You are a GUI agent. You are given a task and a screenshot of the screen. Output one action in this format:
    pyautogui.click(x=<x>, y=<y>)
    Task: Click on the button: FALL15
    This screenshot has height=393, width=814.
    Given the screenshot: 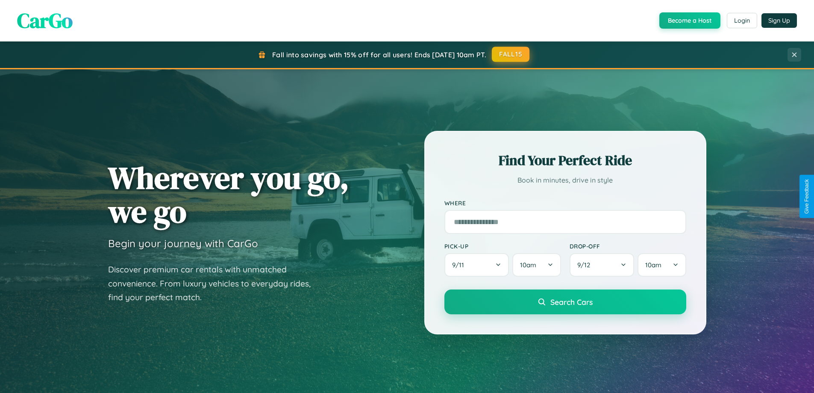 What is the action you would take?
    pyautogui.click(x=511, y=54)
    